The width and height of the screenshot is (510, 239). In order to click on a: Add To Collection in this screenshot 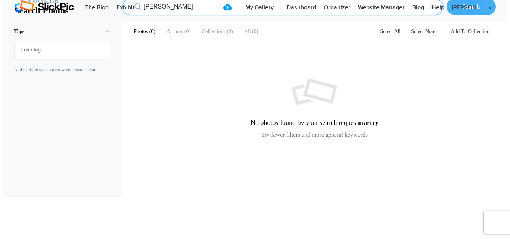, I will do `click(470, 31)`.